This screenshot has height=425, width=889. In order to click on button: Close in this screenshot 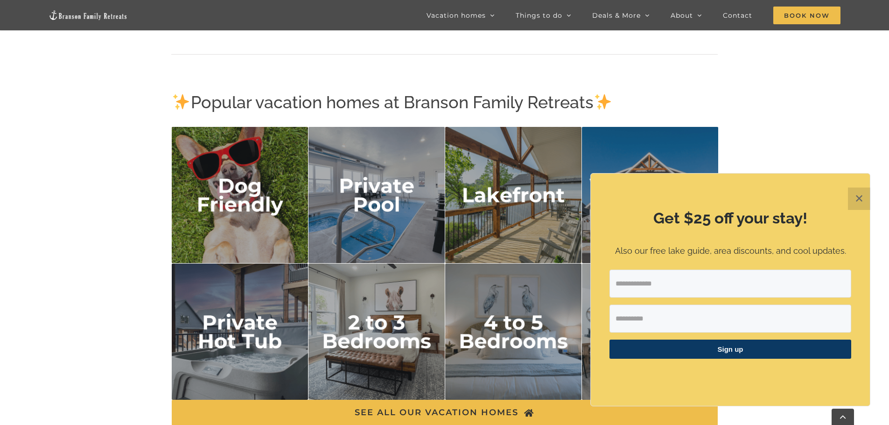, I will do `click(859, 199)`.